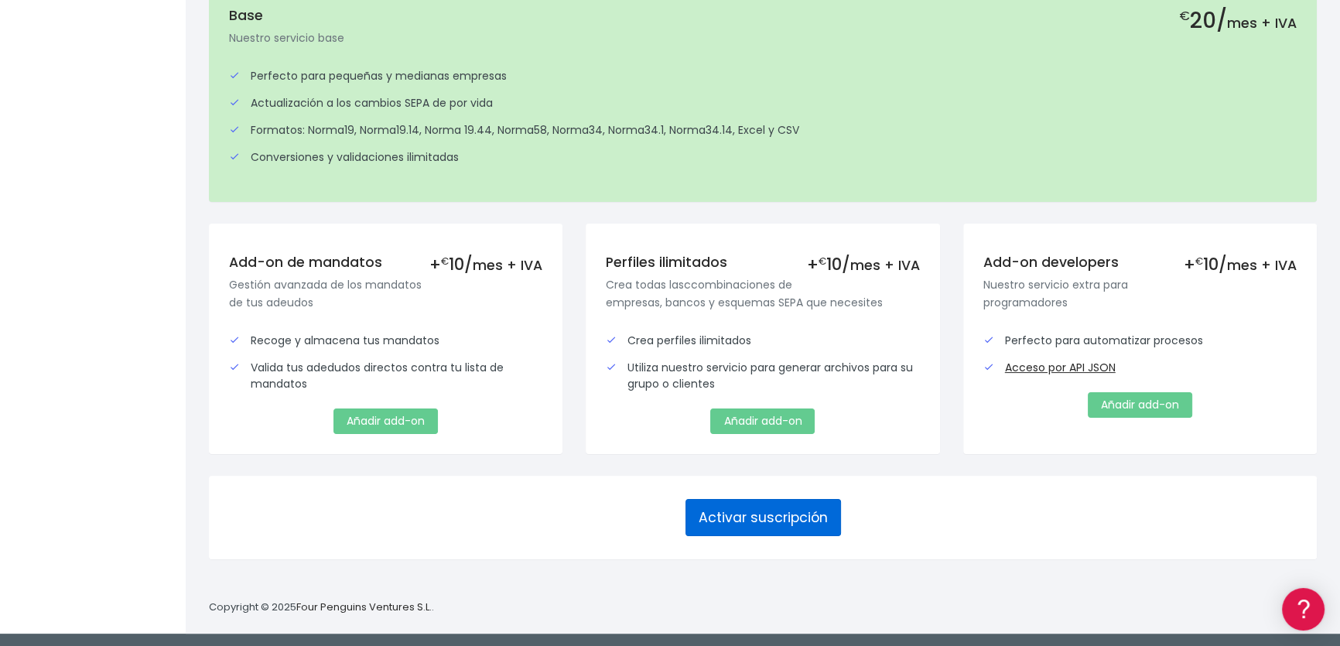 The height and width of the screenshot is (646, 1340). I want to click on a: Perfiles de empresas, so click(155, 279).